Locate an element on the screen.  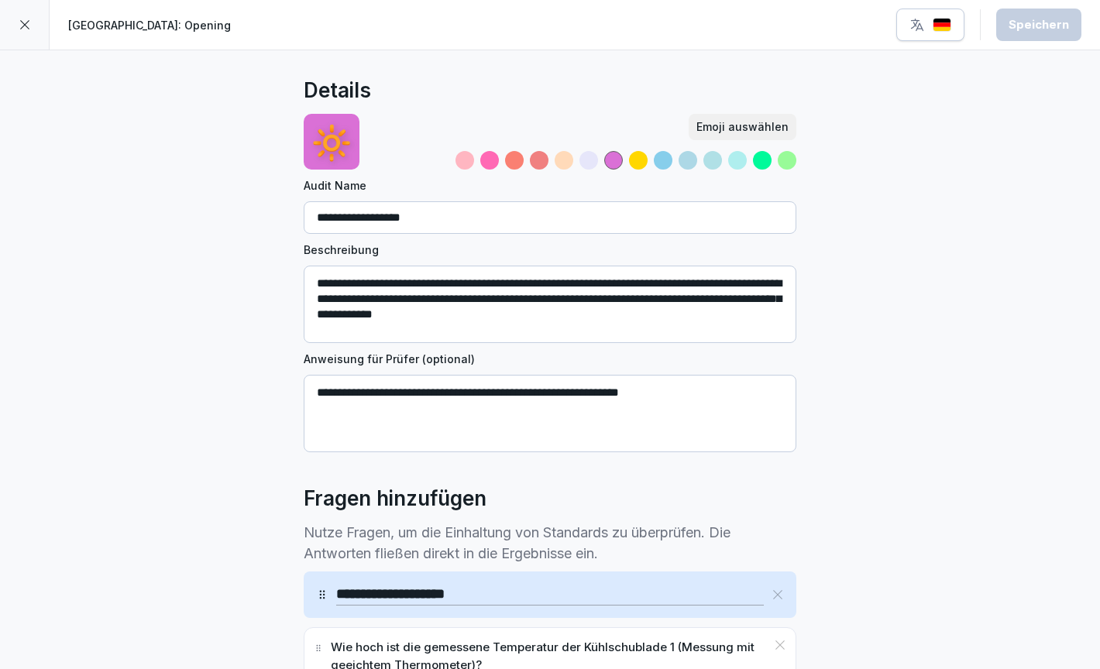
h2: Details is located at coordinates (337, 91).